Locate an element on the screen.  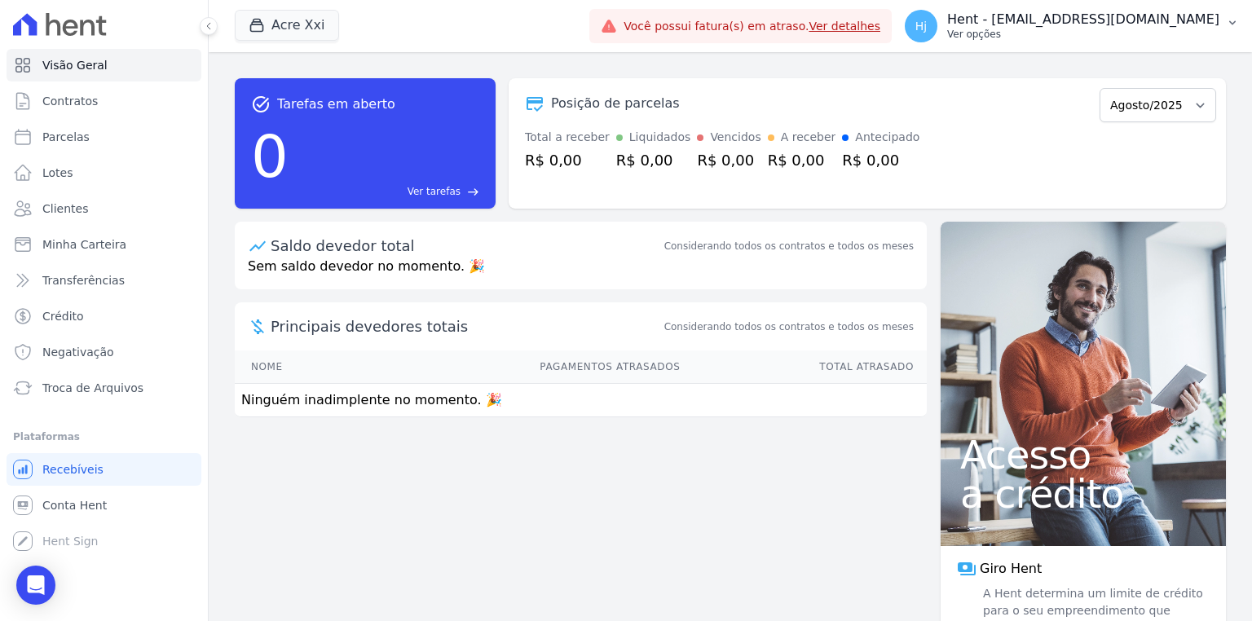
span: Contratos is located at coordinates (70, 101).